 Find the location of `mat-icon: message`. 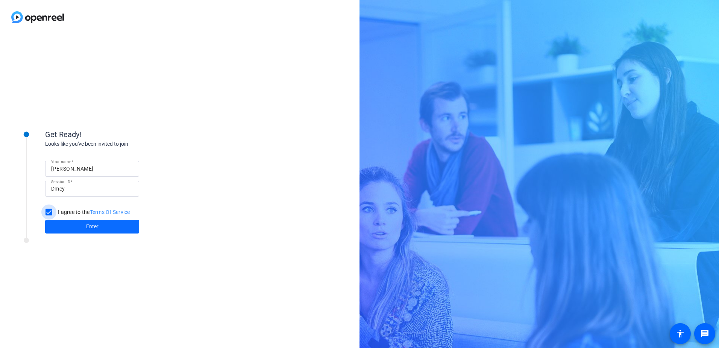

mat-icon: message is located at coordinates (705, 333).